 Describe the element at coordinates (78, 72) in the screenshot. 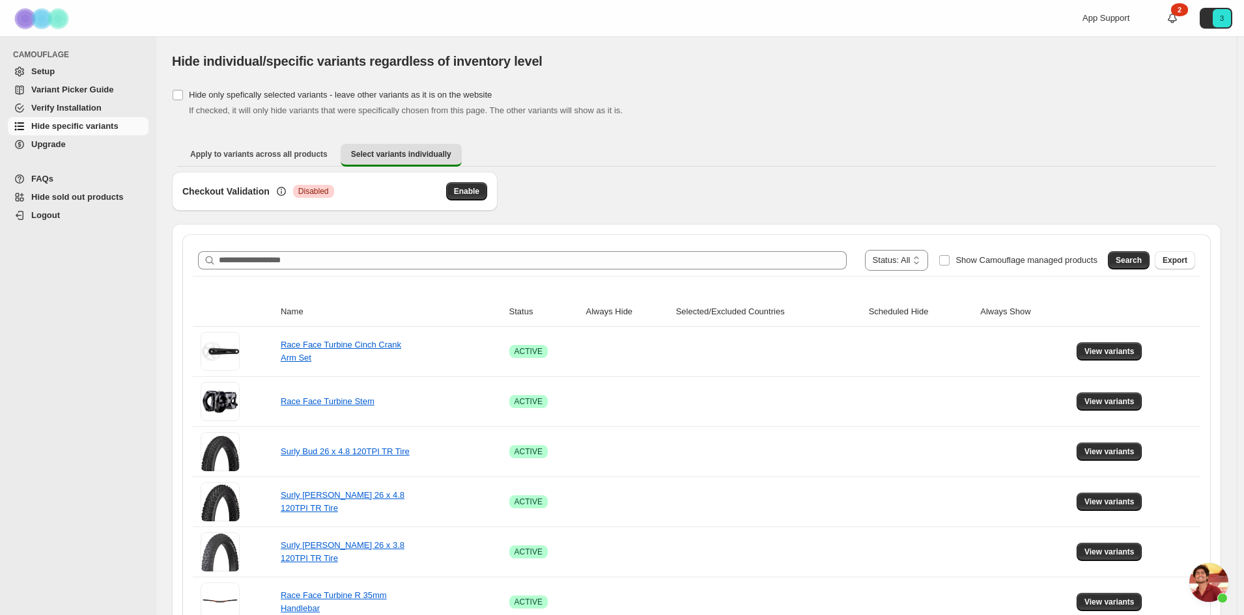

I see `a: Setup` at that location.